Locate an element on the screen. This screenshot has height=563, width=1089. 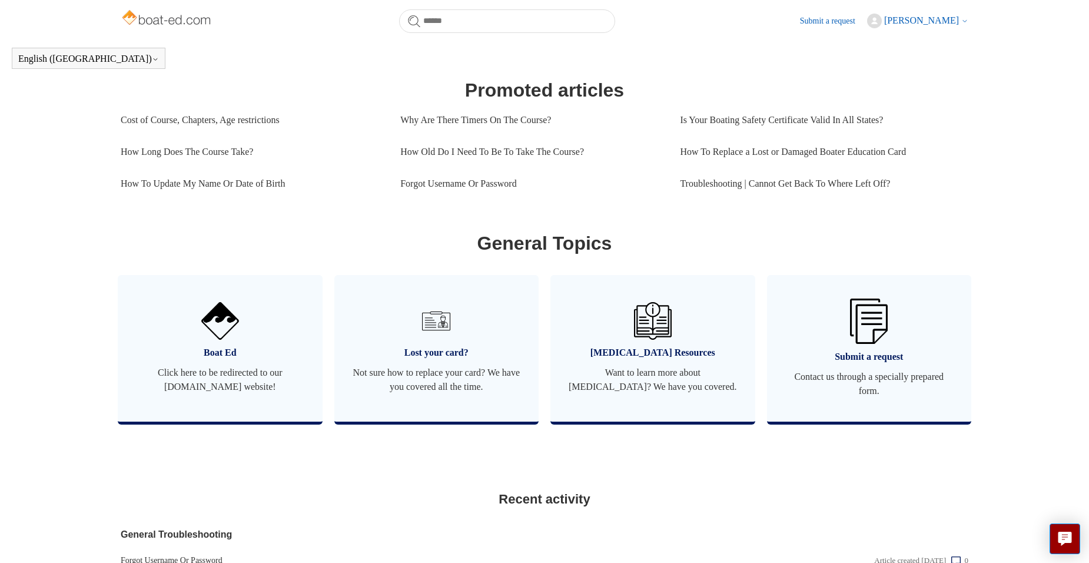
button: Live chat is located at coordinates (1065, 538).